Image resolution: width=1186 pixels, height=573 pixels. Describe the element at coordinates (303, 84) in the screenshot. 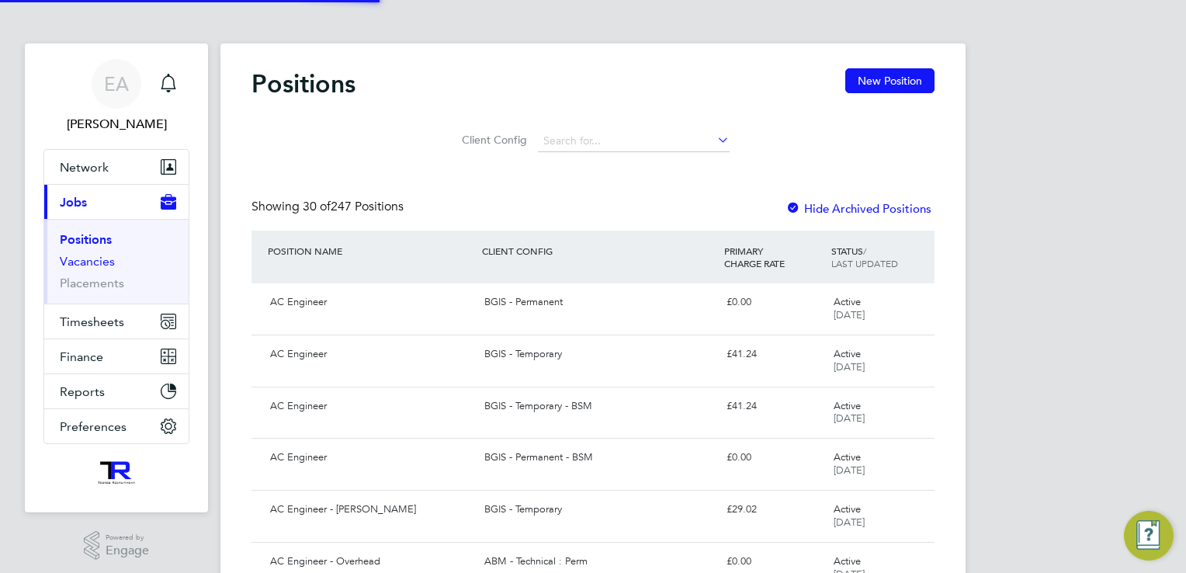

I see `h2: Positions` at that location.